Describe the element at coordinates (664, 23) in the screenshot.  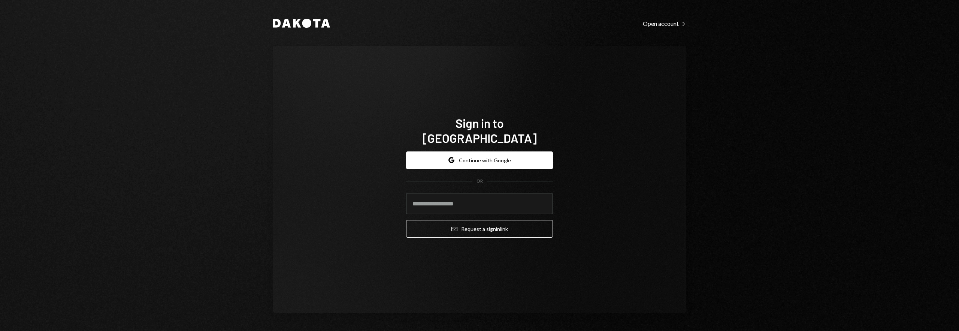
I see `a: Open account` at that location.